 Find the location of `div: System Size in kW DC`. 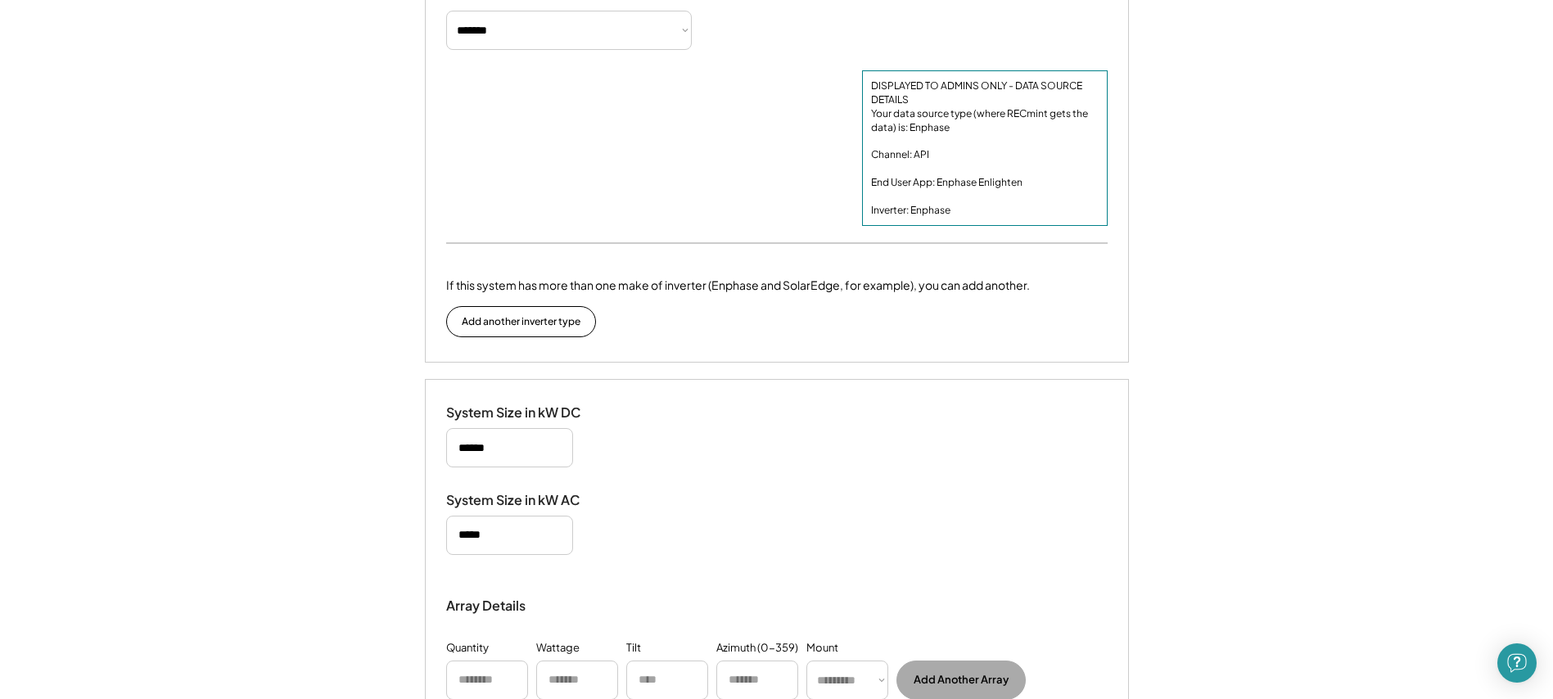

div: System Size in kW DC is located at coordinates (528, 413).